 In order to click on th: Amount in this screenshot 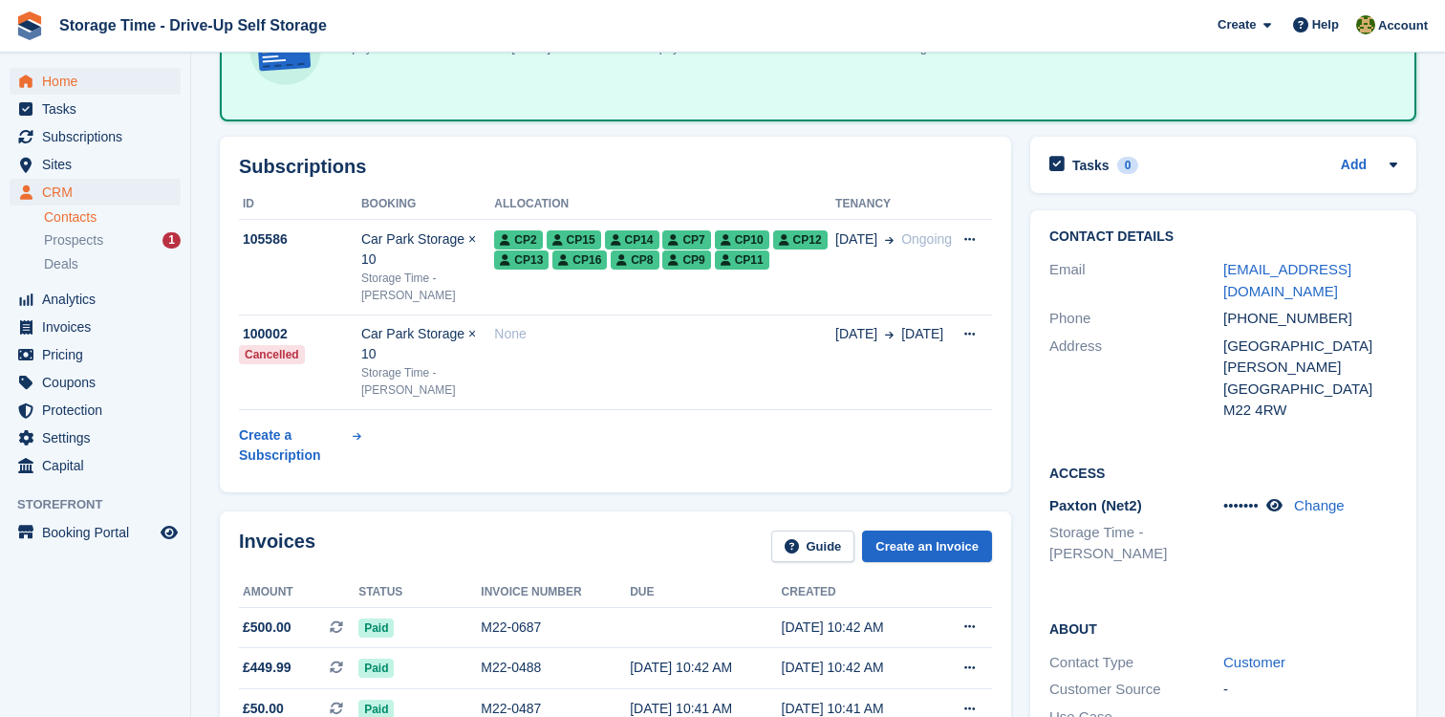, I will do `click(298, 593)`.